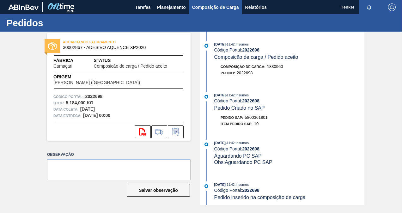  Describe the element at coordinates (238, 156) in the screenshot. I see `span: Aguardando PC SAP` at that location.